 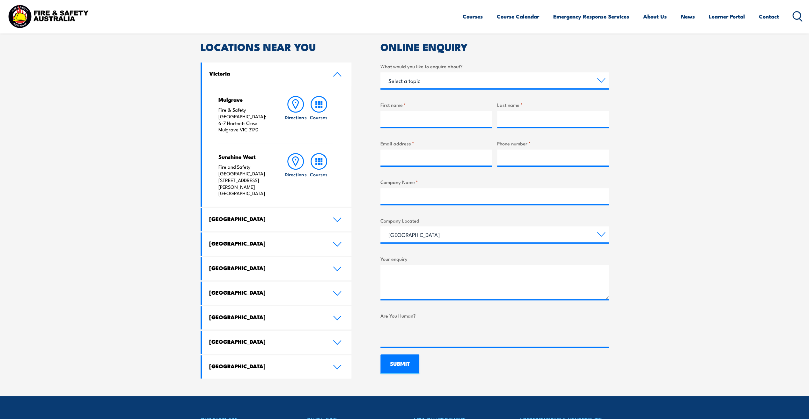 I want to click on h2: LOCATIONS NEAR YOU, so click(x=276, y=47).